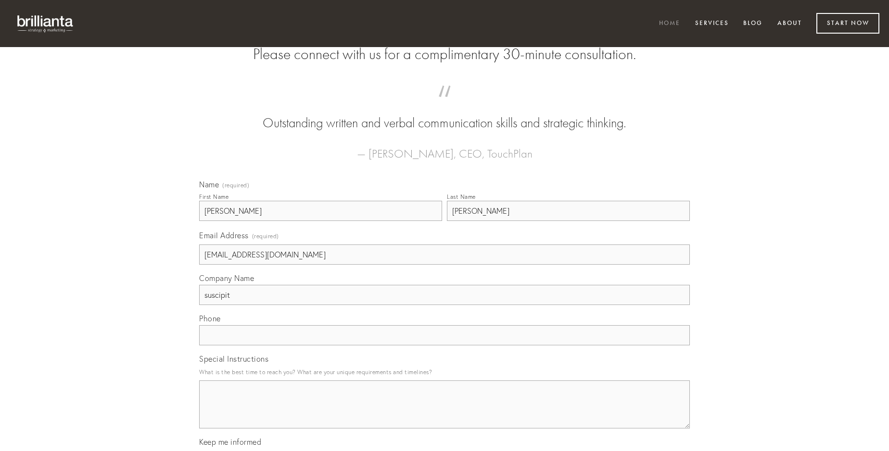 This screenshot has height=451, width=889. I want to click on blockquote: Outstanding written and verbal communication skills and strategic thinking., so click(444, 114).